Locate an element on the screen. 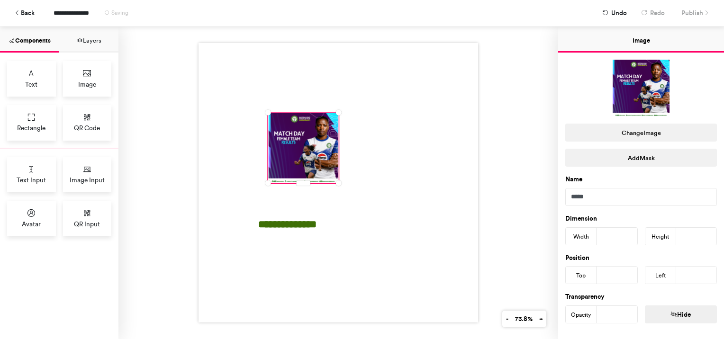  div: Left is located at coordinates (660, 276).